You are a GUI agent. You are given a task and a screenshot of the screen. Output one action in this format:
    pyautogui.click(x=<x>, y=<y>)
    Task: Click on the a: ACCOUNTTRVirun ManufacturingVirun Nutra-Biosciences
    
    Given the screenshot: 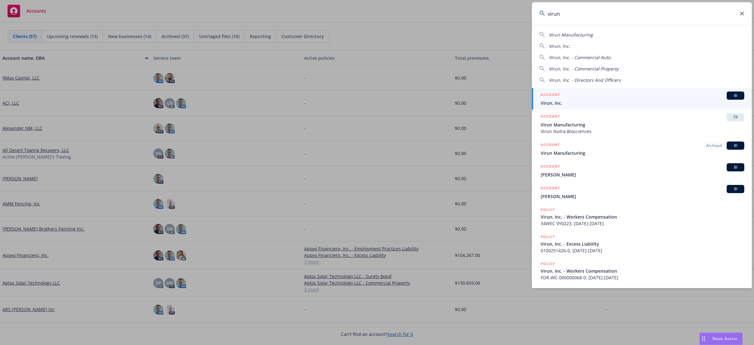 What is the action you would take?
    pyautogui.click(x=642, y=124)
    